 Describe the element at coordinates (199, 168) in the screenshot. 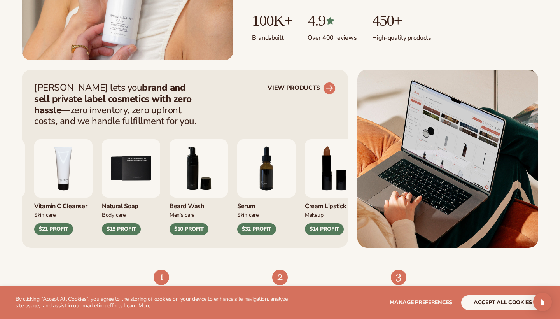

I see `img: Foaming beard wash.` at that location.